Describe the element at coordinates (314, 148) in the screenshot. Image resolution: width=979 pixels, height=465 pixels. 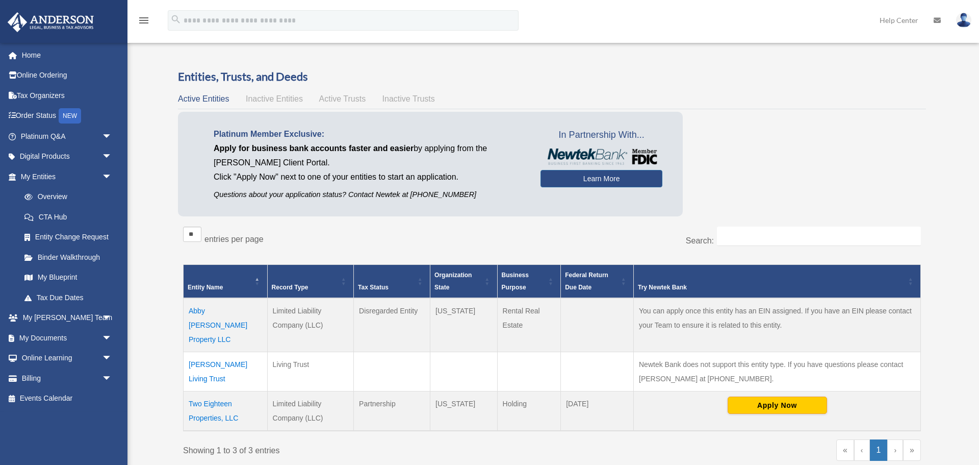
I see `span: Apply for business bank accounts faster and easier` at that location.